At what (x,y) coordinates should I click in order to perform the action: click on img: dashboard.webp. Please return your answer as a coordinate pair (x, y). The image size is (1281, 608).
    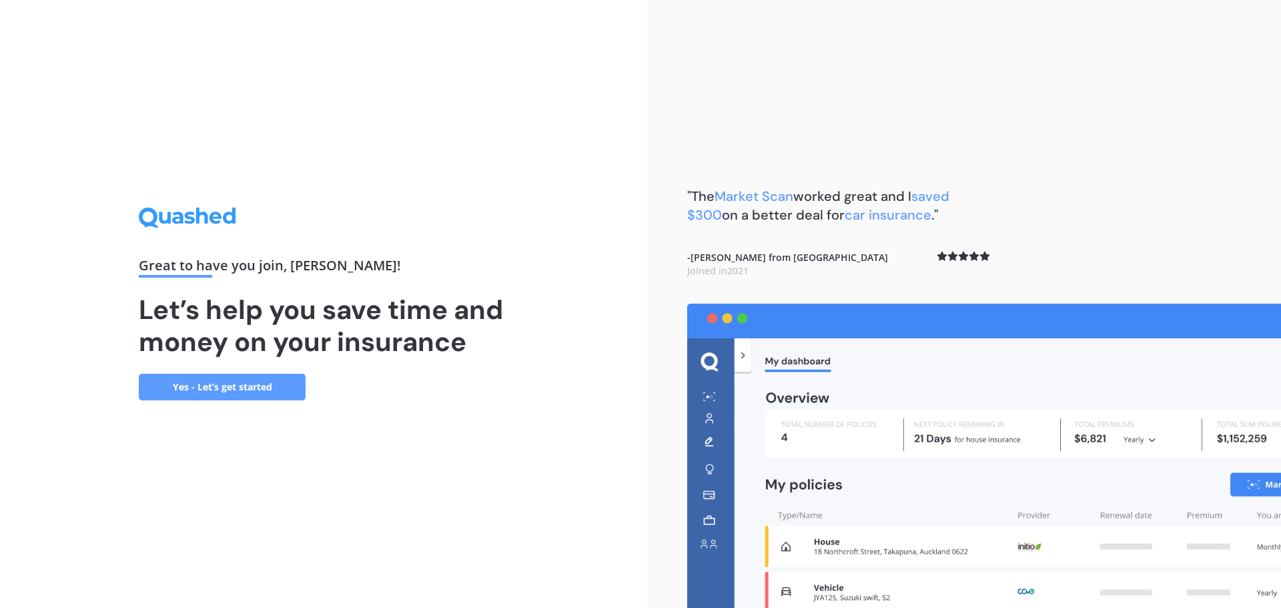
    Looking at the image, I should click on (984, 456).